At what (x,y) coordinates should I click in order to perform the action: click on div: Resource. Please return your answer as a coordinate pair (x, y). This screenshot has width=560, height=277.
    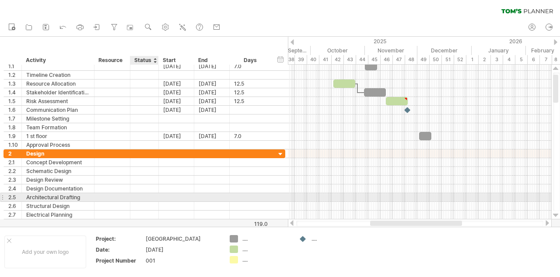
    Looking at the image, I should click on (111, 60).